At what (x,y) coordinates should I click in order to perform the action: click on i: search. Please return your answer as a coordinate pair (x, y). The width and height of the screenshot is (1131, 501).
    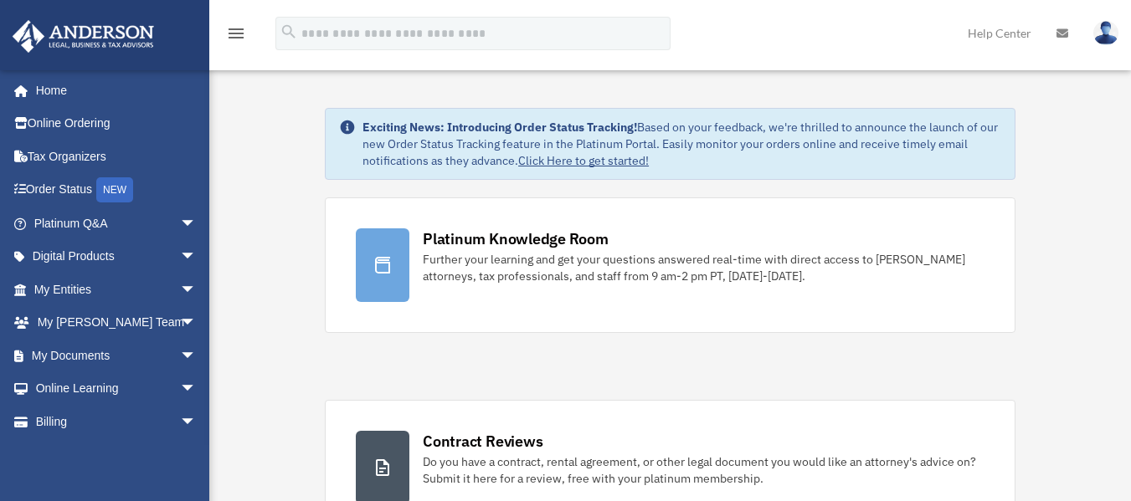
    Looking at the image, I should click on (289, 32).